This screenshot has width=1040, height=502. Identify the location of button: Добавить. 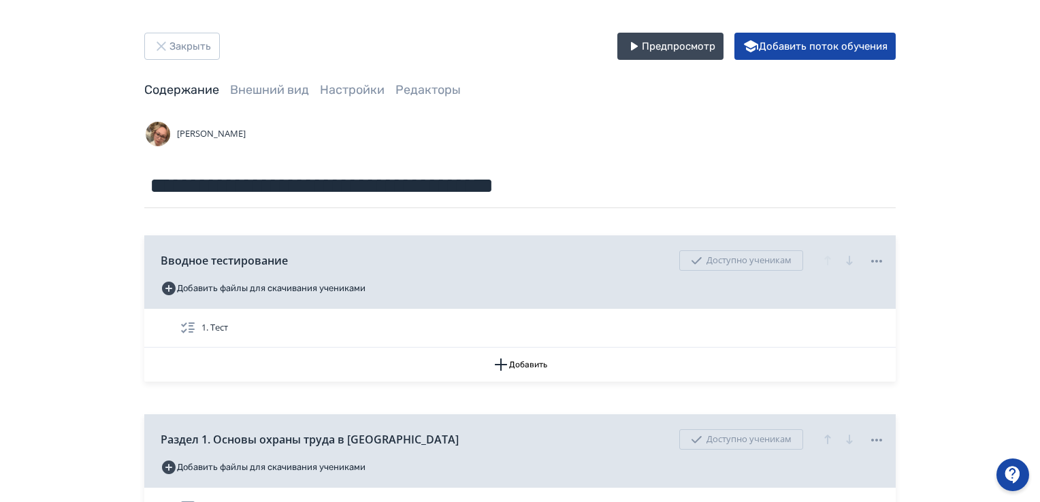
(520, 365).